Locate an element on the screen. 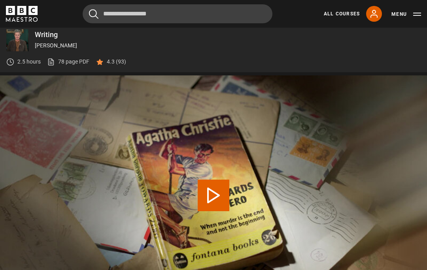  button: Toggle navigation is located at coordinates (406, 14).